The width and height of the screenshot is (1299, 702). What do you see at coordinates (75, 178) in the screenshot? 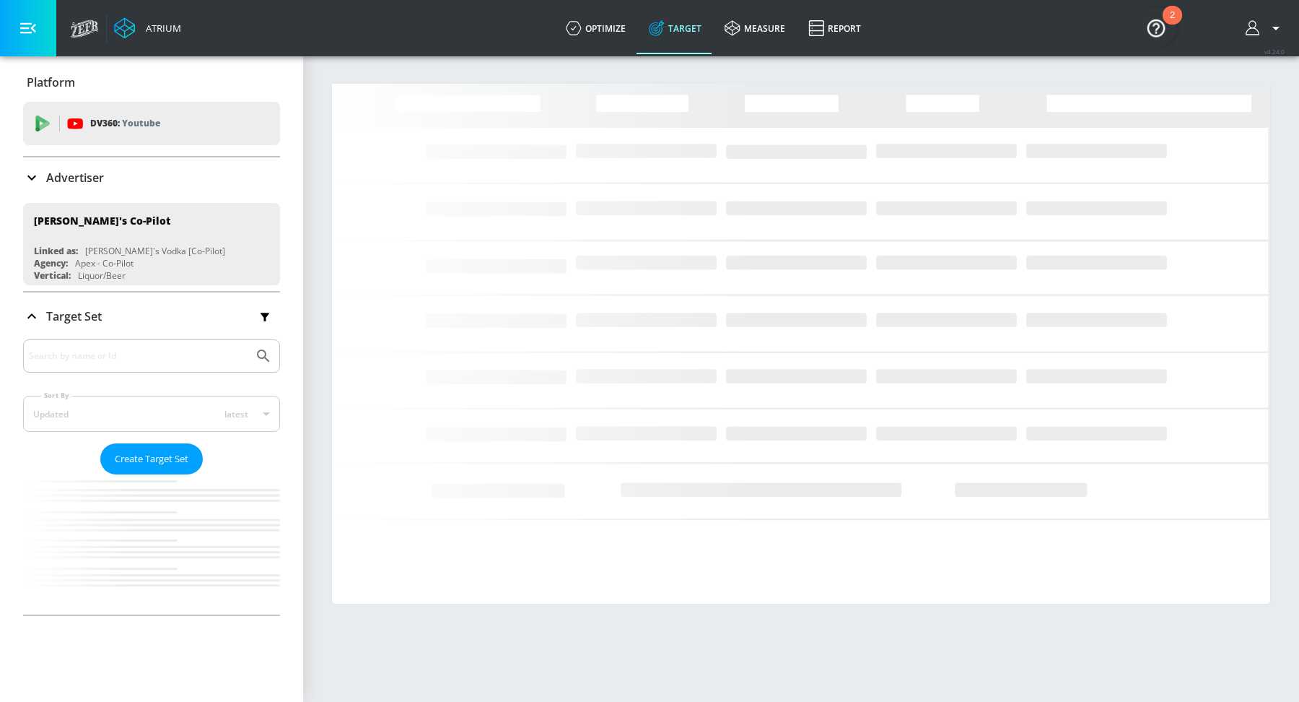
I see `p: Advertiser` at bounding box center [75, 178].